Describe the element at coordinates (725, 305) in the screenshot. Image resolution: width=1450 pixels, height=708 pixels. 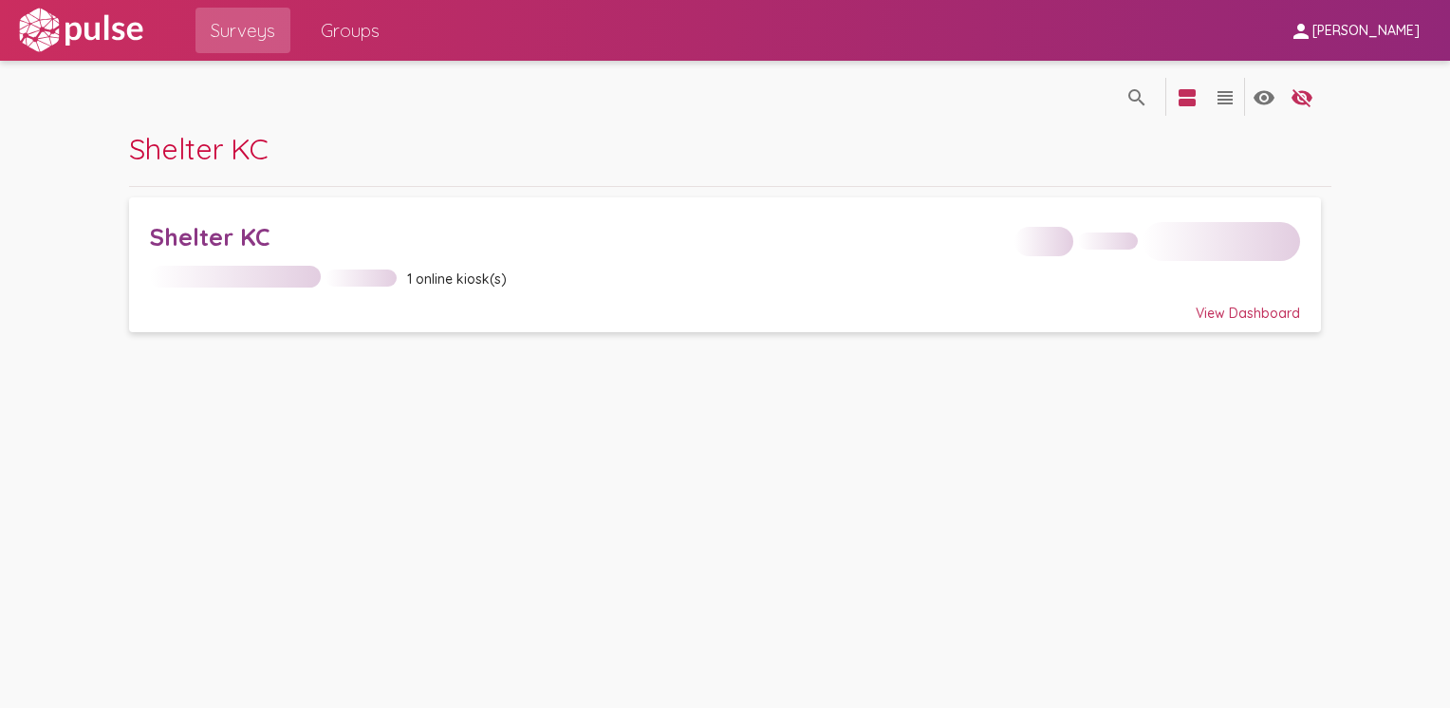
I see `div: View Dashboard` at that location.